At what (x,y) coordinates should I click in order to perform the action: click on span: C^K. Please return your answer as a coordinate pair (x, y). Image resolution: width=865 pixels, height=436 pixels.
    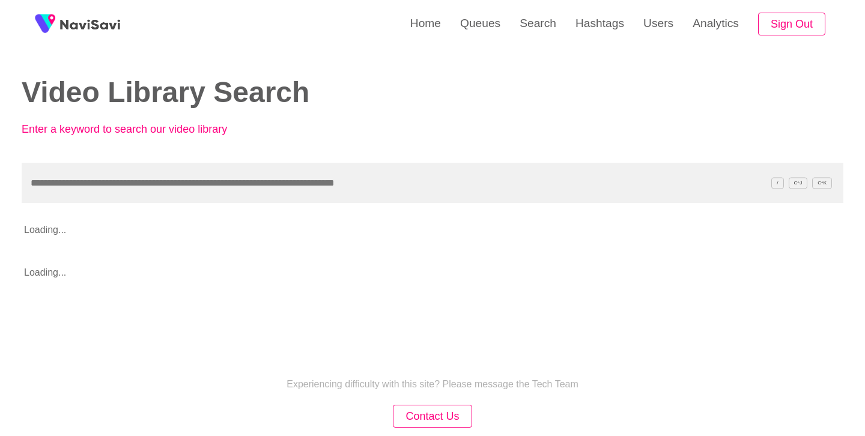
    Looking at the image, I should click on (822, 183).